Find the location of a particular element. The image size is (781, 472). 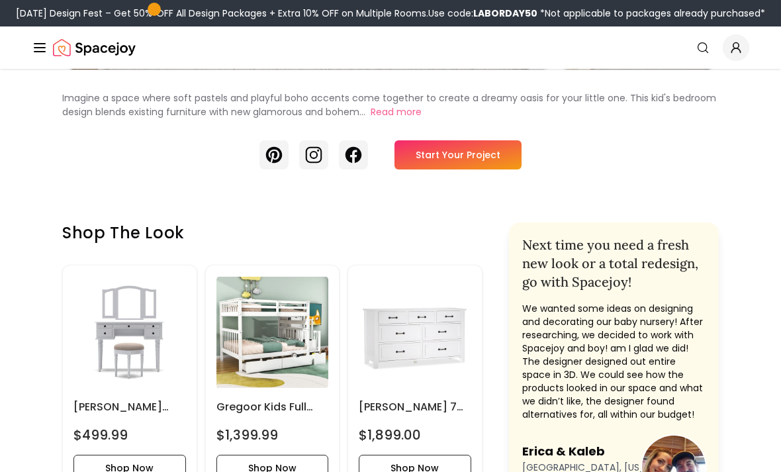

a: Spacejoy is located at coordinates (94, 48).